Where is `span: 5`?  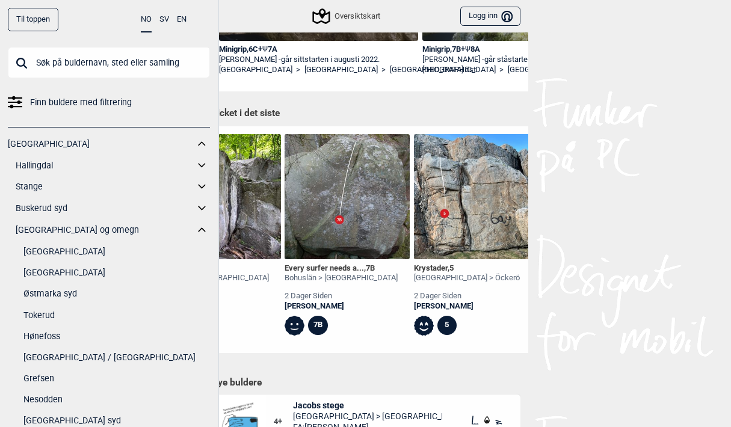 span: 5 is located at coordinates (451, 268).